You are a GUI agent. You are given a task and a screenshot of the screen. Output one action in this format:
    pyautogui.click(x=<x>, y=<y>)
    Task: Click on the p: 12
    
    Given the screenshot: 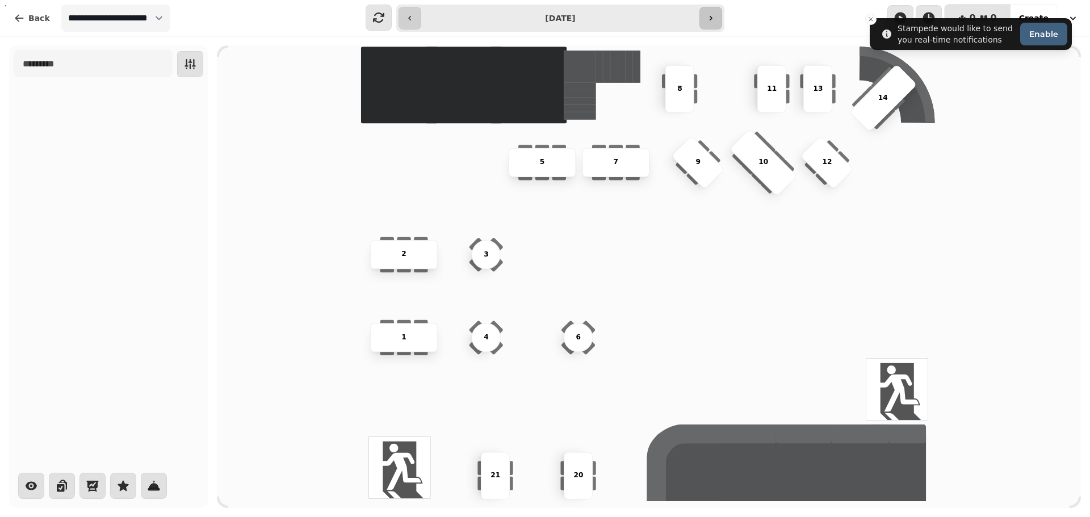 What is the action you would take?
    pyautogui.click(x=827, y=162)
    